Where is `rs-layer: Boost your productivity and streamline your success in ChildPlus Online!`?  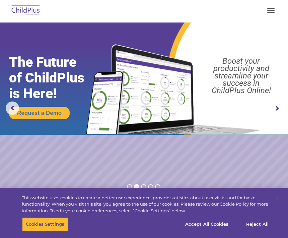 rs-layer: Boost your productivity and streamline your success in ChildPlus Online! is located at coordinates (241, 76).